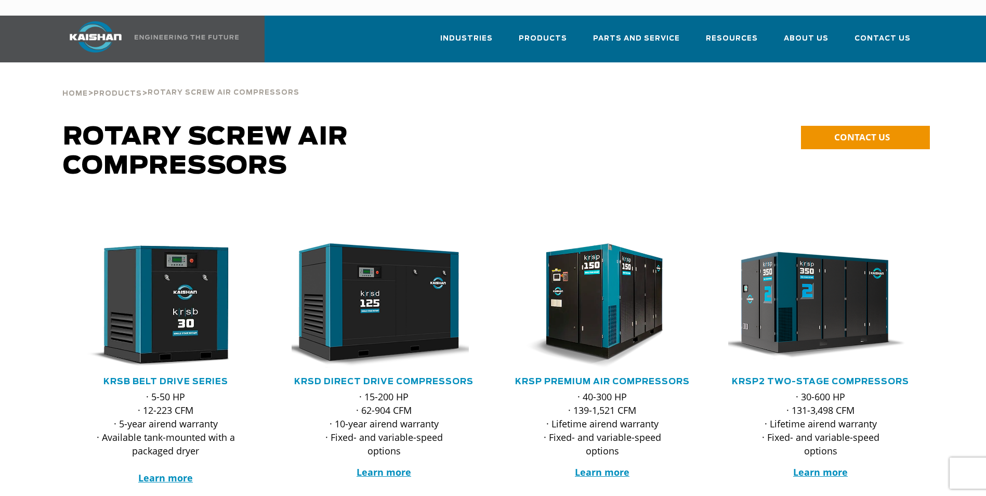  Describe the element at coordinates (602, 381) in the screenshot. I see `a: KRSP Premium Air Compressors` at that location.